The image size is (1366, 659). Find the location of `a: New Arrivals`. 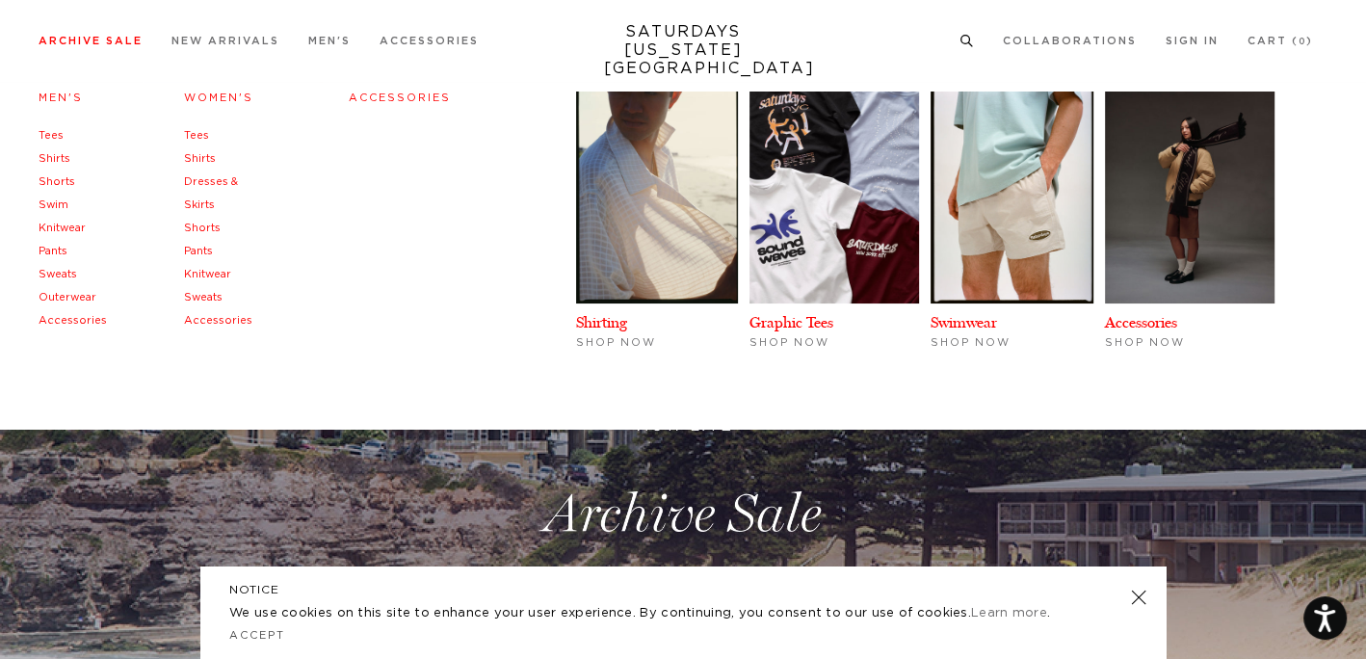

a: New Arrivals is located at coordinates (225, 40).